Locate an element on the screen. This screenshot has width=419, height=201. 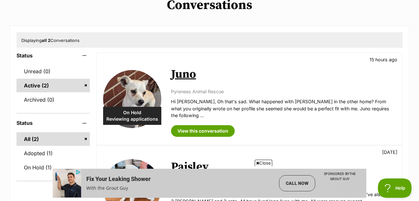
img: OBA_TRANS.png is located at coordinates (25, 3).